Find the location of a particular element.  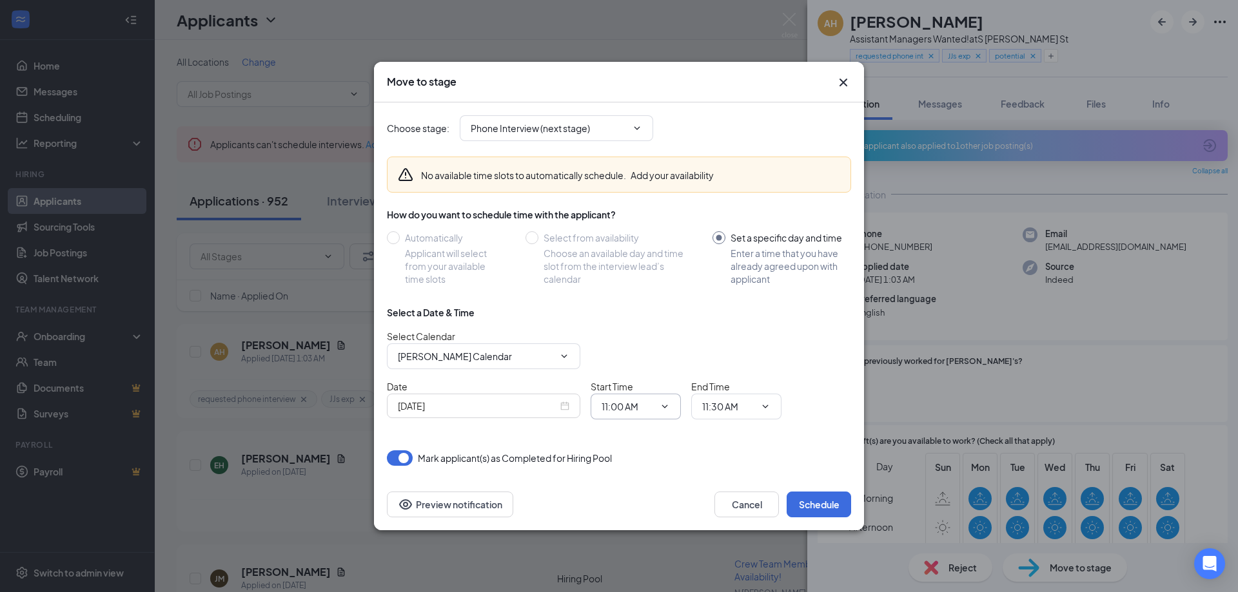

span: Choose stage : is located at coordinates (418, 128).